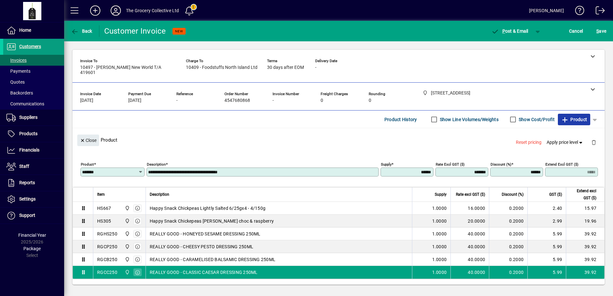  What do you see at coordinates (32, 249) in the screenshot?
I see `span: Package` at bounding box center [32, 249].